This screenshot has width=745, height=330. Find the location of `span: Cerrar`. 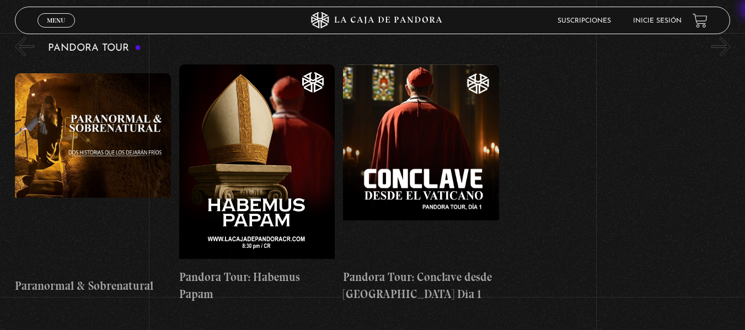

span: Cerrar is located at coordinates (56, 30).